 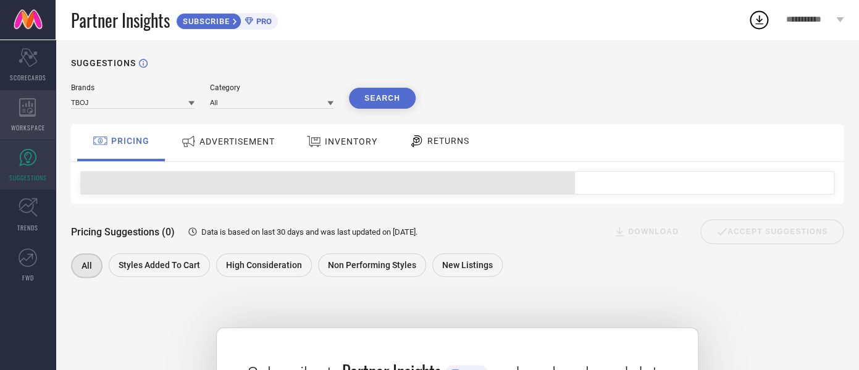 What do you see at coordinates (204, 21) in the screenshot?
I see `span: SUBSCRIBE` at bounding box center [204, 21].